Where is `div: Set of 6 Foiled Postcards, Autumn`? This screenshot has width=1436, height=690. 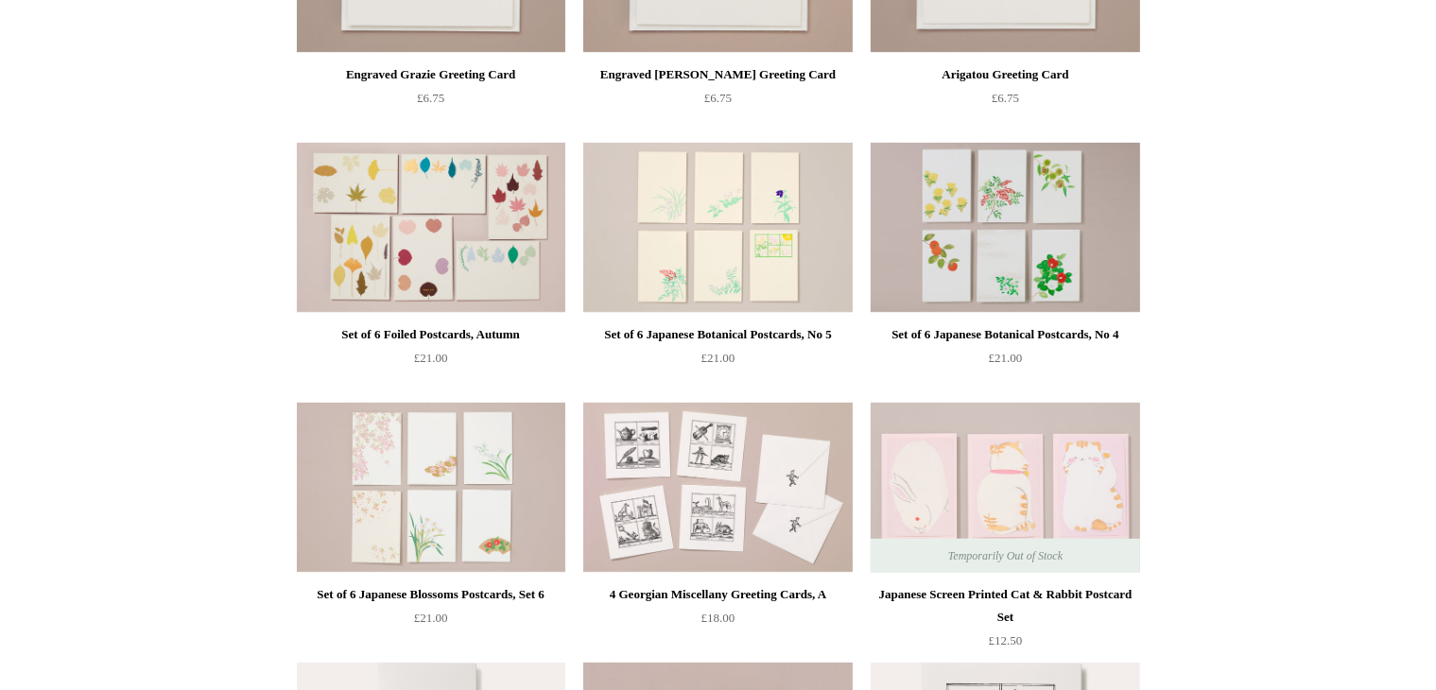
div: Set of 6 Foiled Postcards, Autumn is located at coordinates (431, 335).